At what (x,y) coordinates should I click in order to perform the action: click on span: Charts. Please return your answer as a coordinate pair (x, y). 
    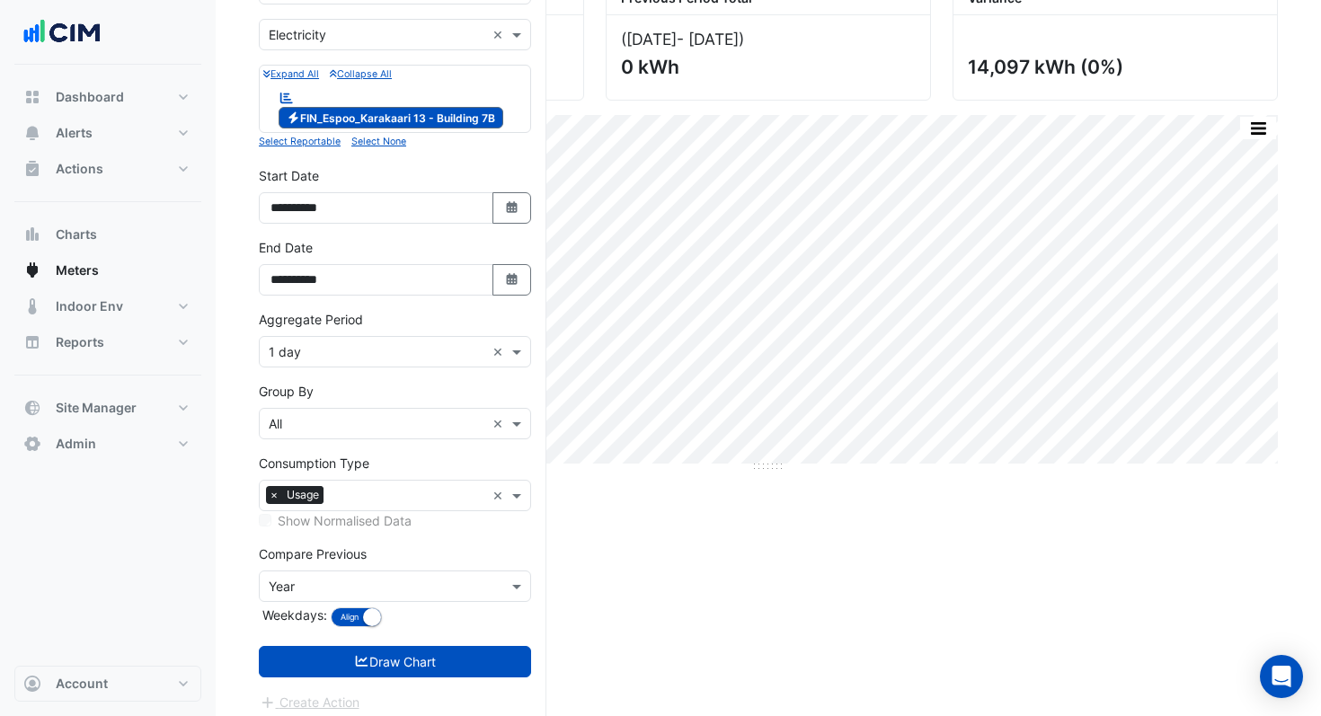
    Looking at the image, I should click on (76, 235).